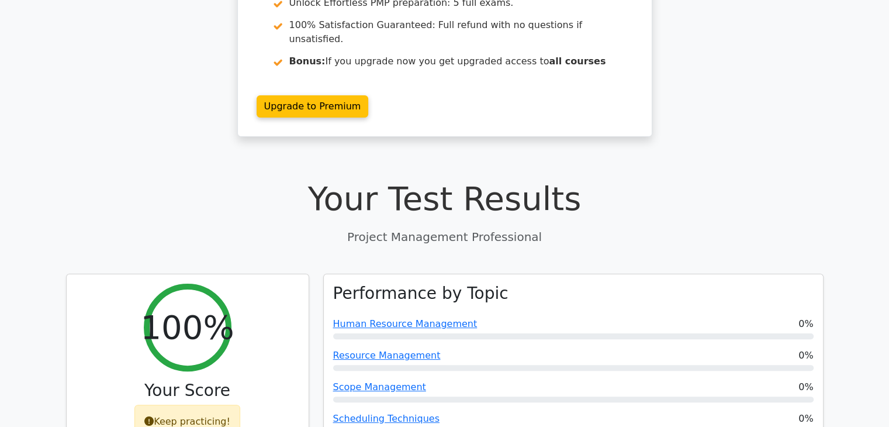 The width and height of the screenshot is (889, 427). What do you see at coordinates (187, 327) in the screenshot?
I see `h2: 100%` at bounding box center [187, 327].